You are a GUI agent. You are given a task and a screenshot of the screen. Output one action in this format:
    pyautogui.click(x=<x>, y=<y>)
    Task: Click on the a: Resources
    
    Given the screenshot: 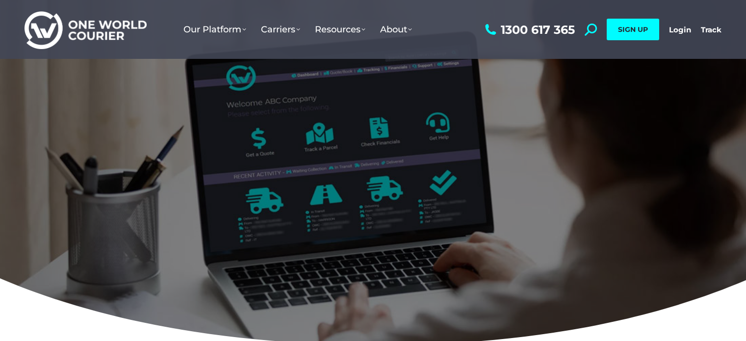 What is the action you would take?
    pyautogui.click(x=340, y=29)
    